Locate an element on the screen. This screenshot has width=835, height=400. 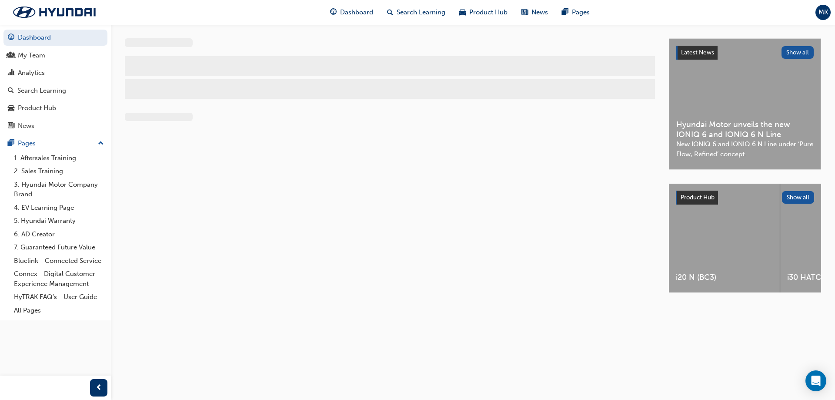
img: Trak is located at coordinates (54, 12).